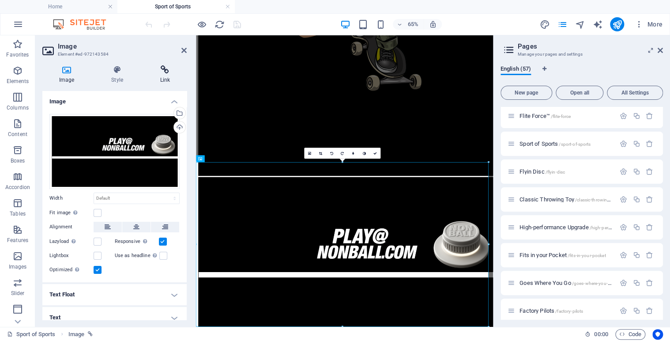 The height and width of the screenshot is (341, 670). Describe the element at coordinates (635, 93) in the screenshot. I see `span: All Settings` at that location.